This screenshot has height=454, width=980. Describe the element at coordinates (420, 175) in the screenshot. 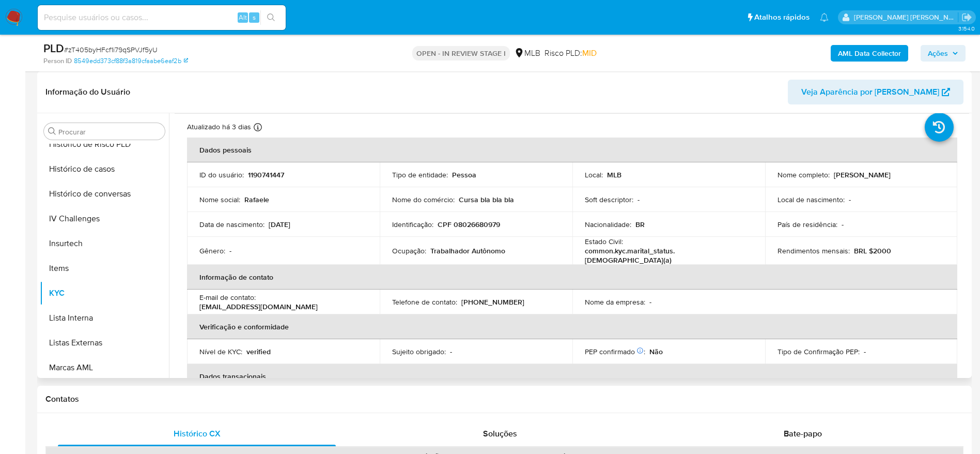

I see `p: Tipo de entidade :` at that location.